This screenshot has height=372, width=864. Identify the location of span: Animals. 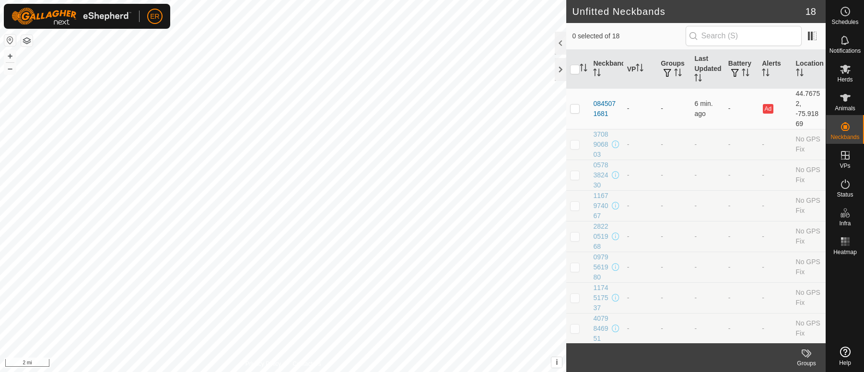
(844, 108).